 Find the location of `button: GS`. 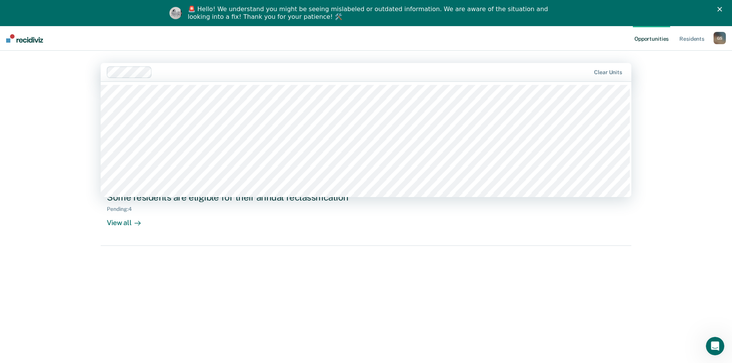

button: GS is located at coordinates (720, 38).